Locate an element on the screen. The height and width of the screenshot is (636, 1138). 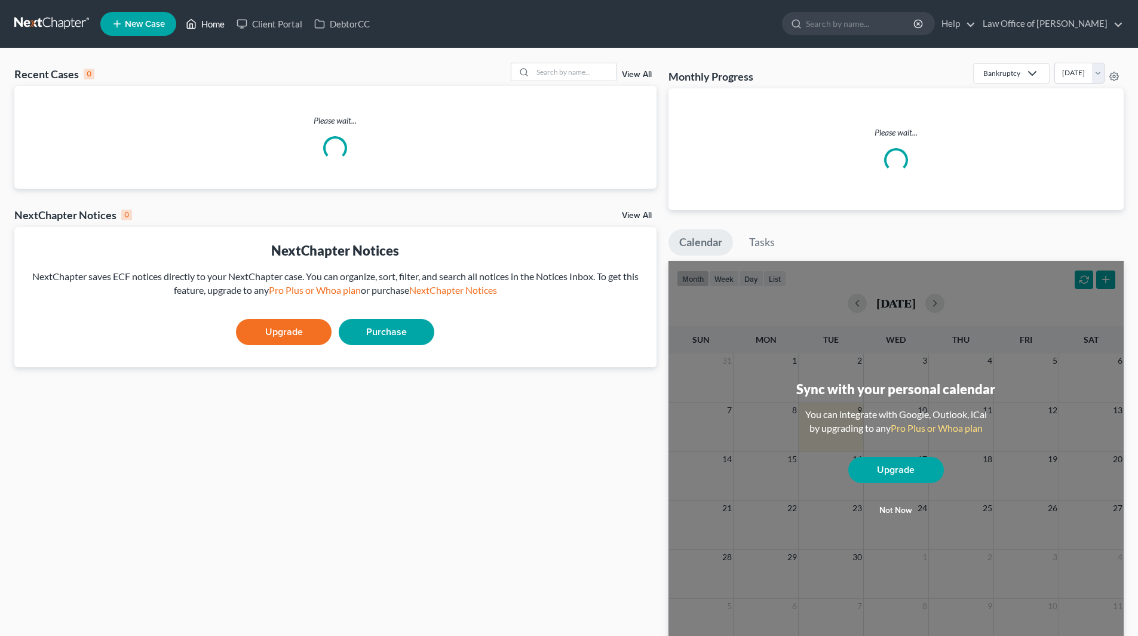
a: Calendar is located at coordinates (701, 243).